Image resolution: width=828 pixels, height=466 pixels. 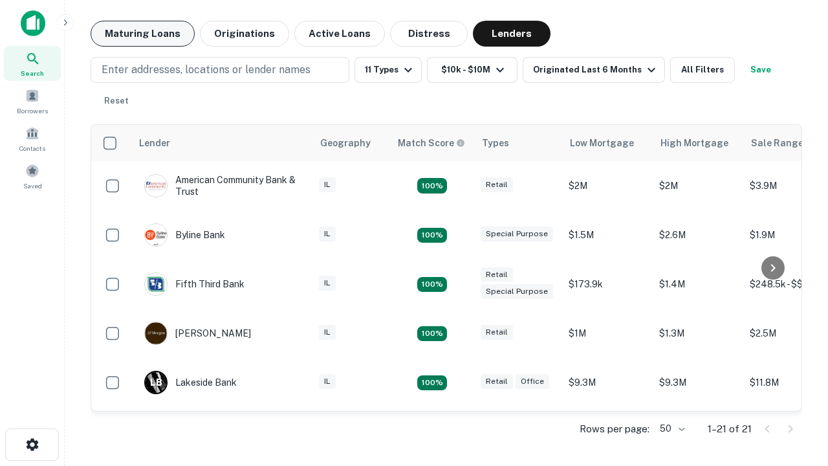 What do you see at coordinates (429, 34) in the screenshot?
I see `button: Distress` at bounding box center [429, 34].